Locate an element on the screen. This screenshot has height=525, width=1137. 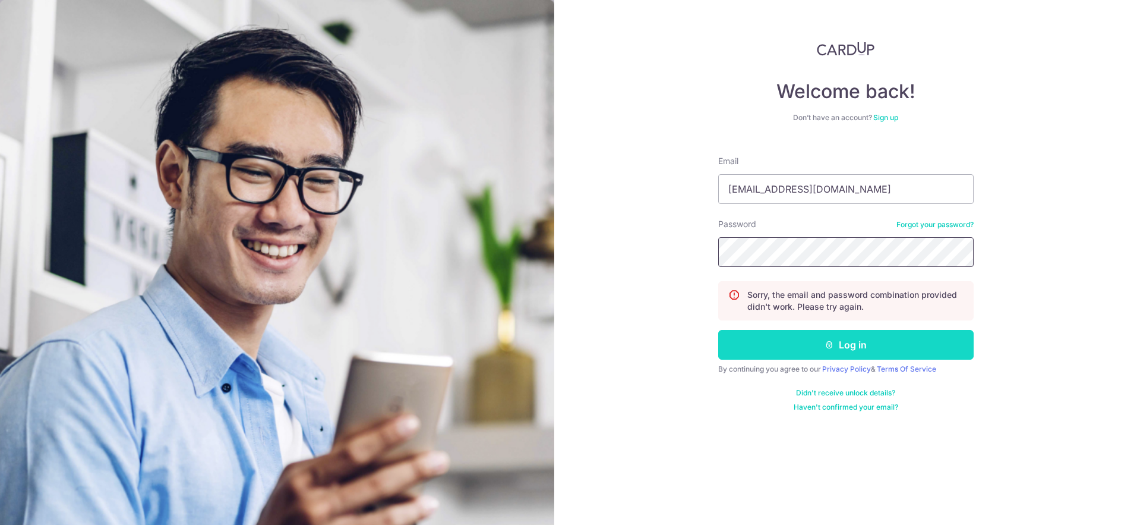
input: Enter your Email is located at coordinates (846, 189).